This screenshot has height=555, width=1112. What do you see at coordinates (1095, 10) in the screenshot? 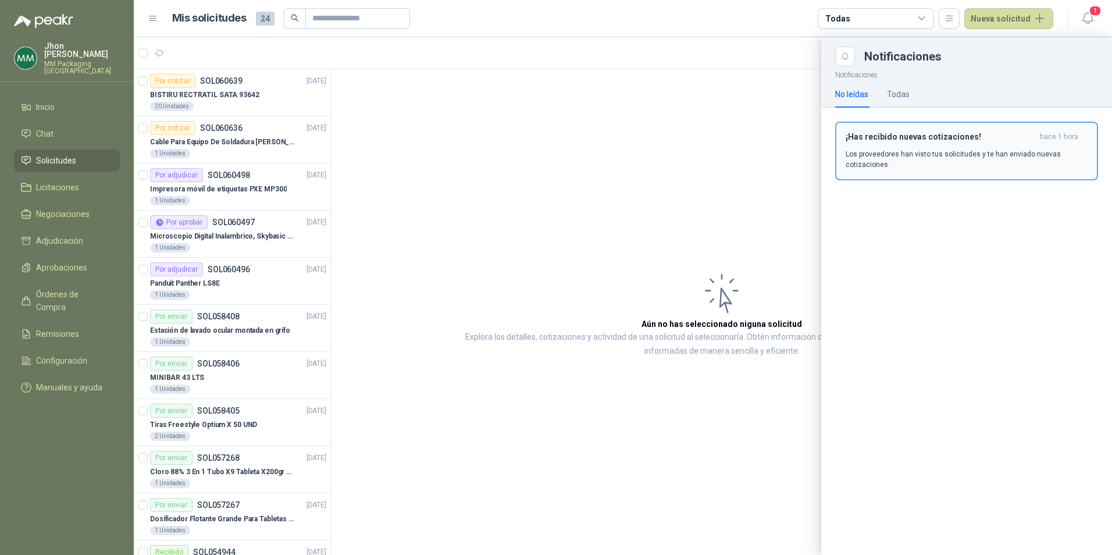
I see `span: 1` at bounding box center [1095, 10].